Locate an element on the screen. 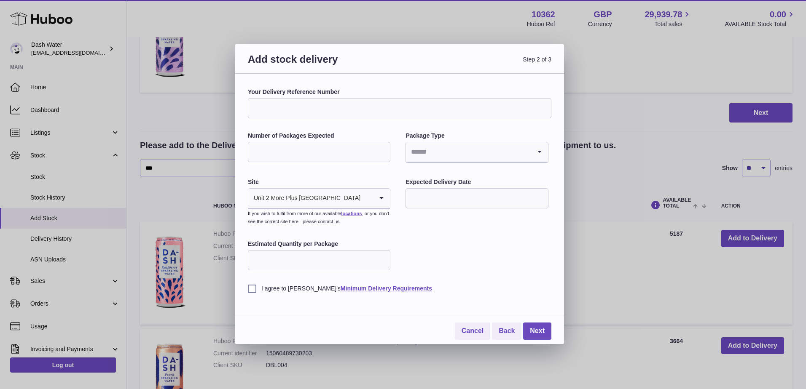  a: Next is located at coordinates (537, 331).